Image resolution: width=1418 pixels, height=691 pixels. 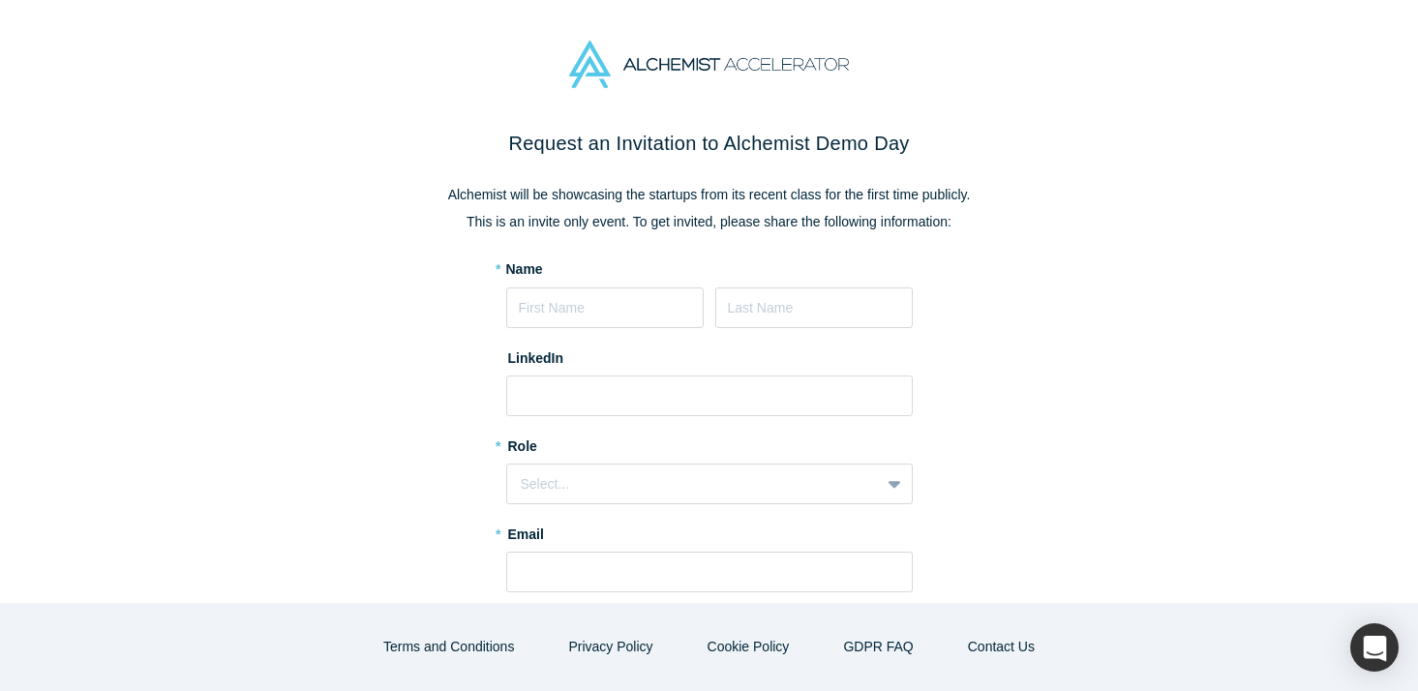 I want to click on input: Last Name, so click(x=814, y=308).